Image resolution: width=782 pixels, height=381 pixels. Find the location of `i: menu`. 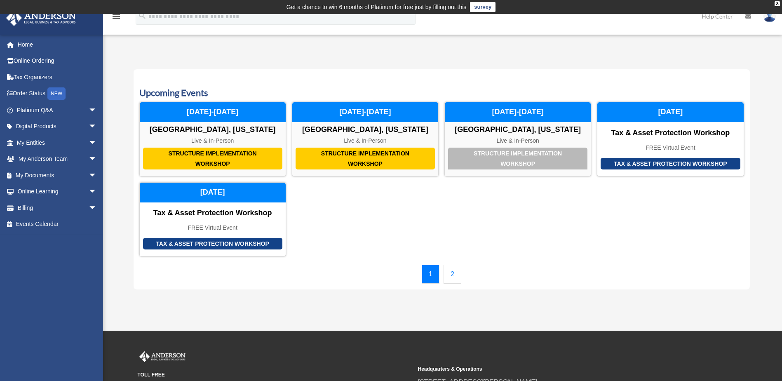

i: menu is located at coordinates (116, 16).